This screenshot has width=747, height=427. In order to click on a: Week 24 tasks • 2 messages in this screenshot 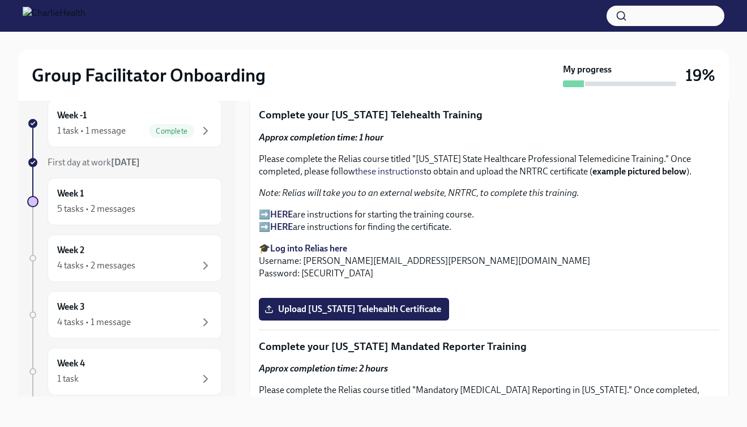, I will do `click(125, 258)`.